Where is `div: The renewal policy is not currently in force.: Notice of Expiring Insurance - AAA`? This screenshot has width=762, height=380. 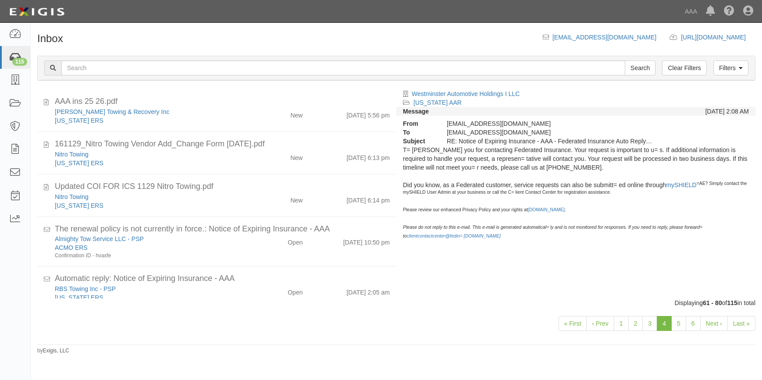
div: The renewal policy is not currently in force.: Notice of Expiring Insurance - AAA is located at coordinates (222, 229).